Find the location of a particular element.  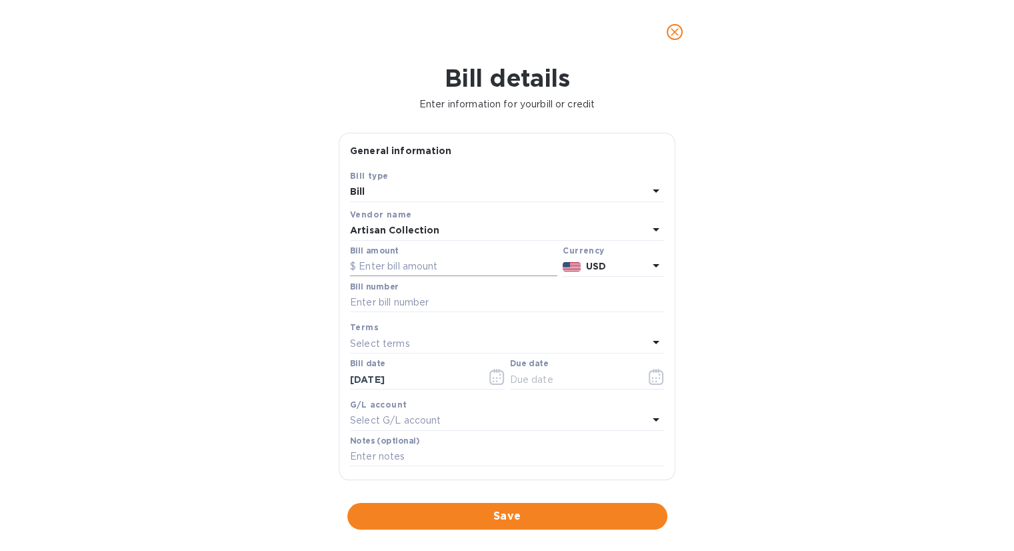

label: Due date is located at coordinates (529, 364).